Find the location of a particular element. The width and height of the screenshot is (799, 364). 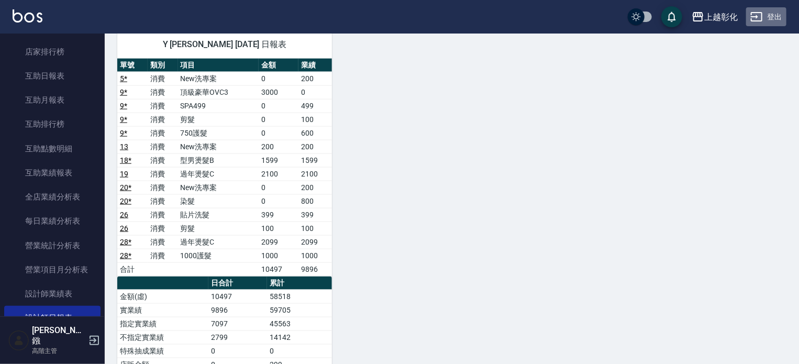

td: 399 is located at coordinates (278, 215).